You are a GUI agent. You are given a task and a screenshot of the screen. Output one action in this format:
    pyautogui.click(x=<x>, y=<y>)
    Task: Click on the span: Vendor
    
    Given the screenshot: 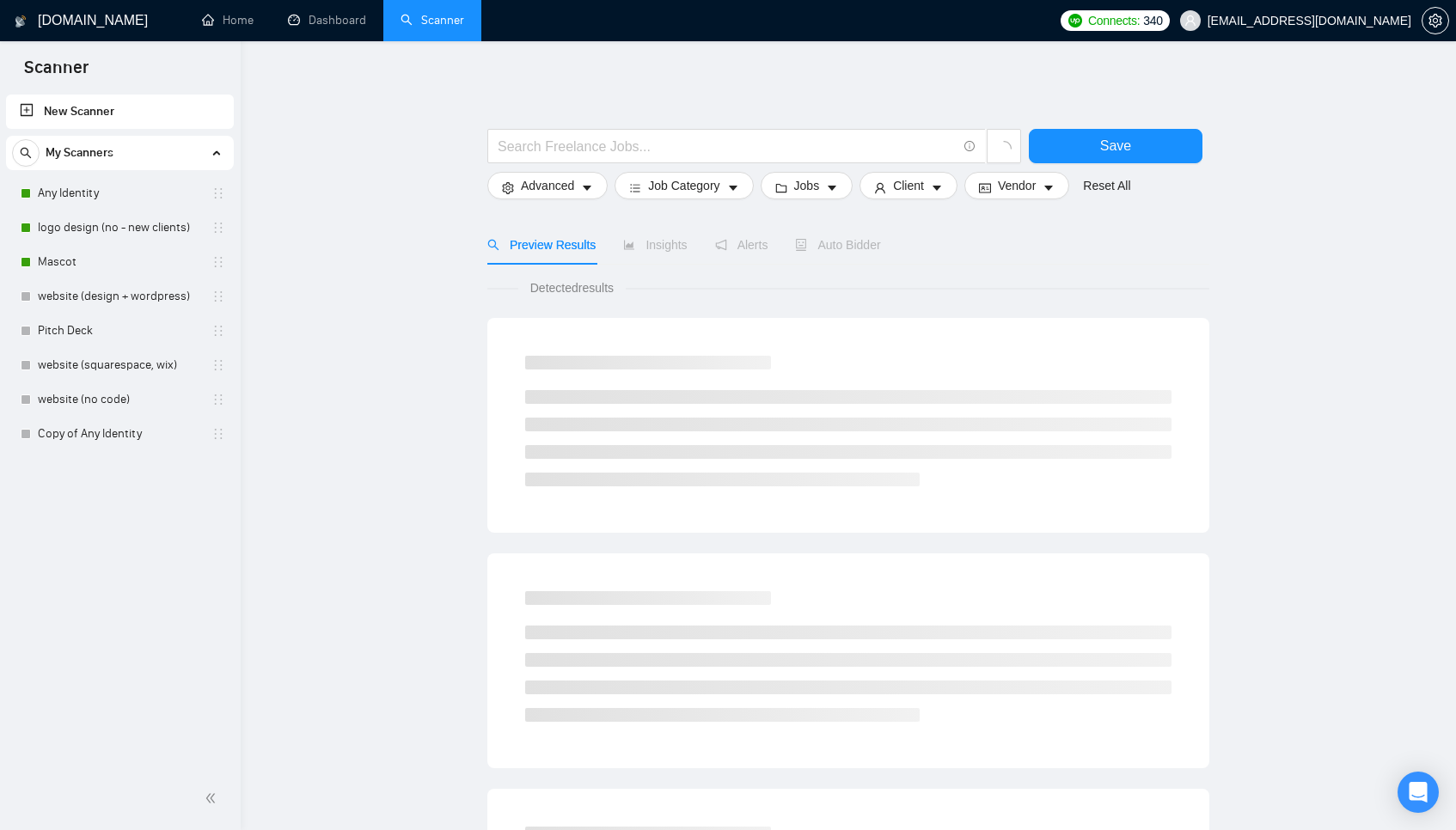 What is the action you would take?
    pyautogui.click(x=1017, y=185)
    